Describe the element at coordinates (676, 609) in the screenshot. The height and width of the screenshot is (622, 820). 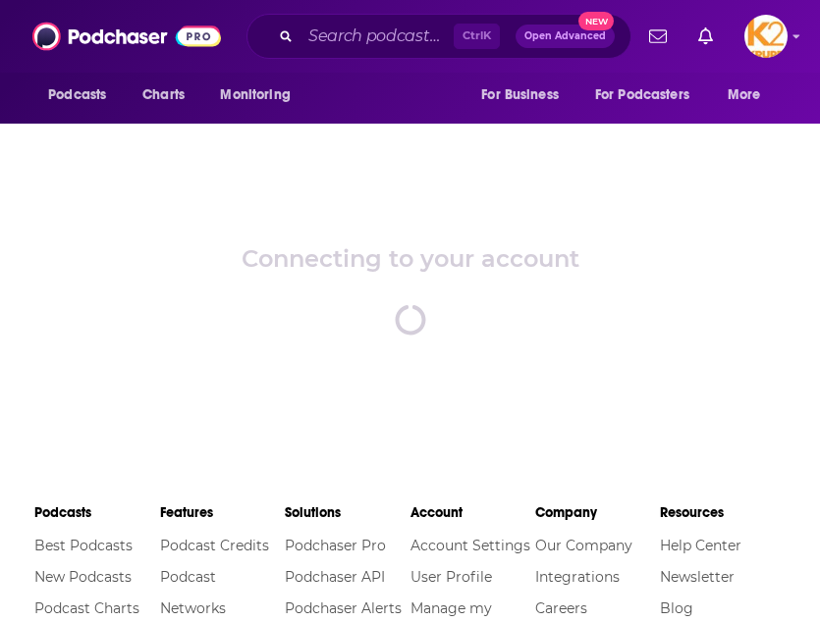
I see `a: Blog` at that location.